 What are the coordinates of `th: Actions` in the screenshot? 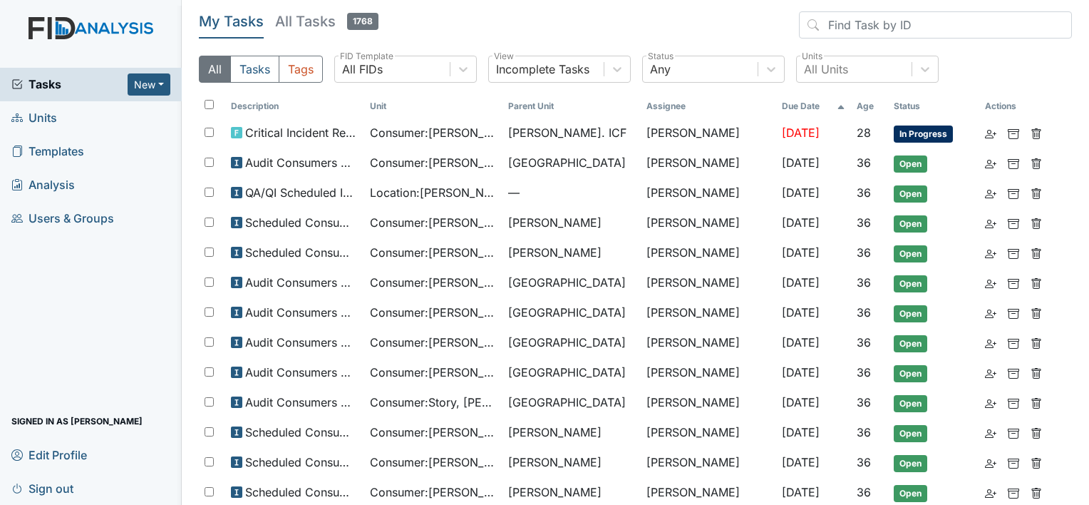 It's located at (1015, 106).